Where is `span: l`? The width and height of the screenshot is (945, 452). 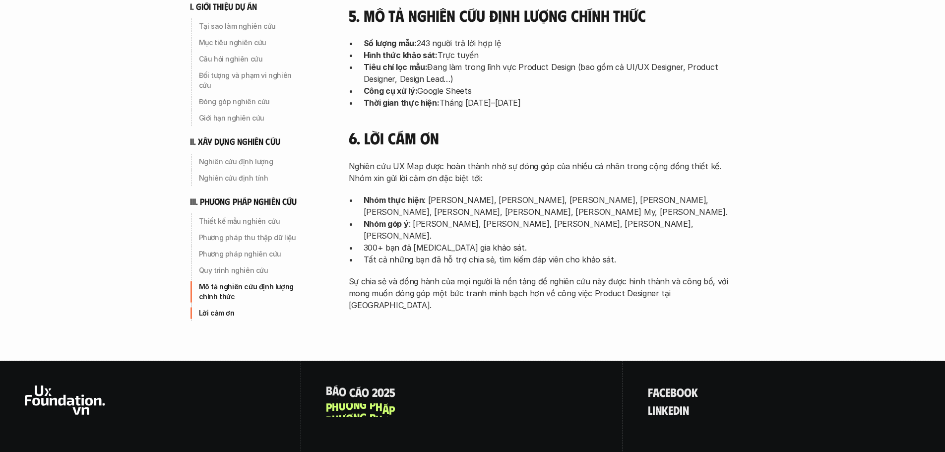 span: l is located at coordinates (650, 410).